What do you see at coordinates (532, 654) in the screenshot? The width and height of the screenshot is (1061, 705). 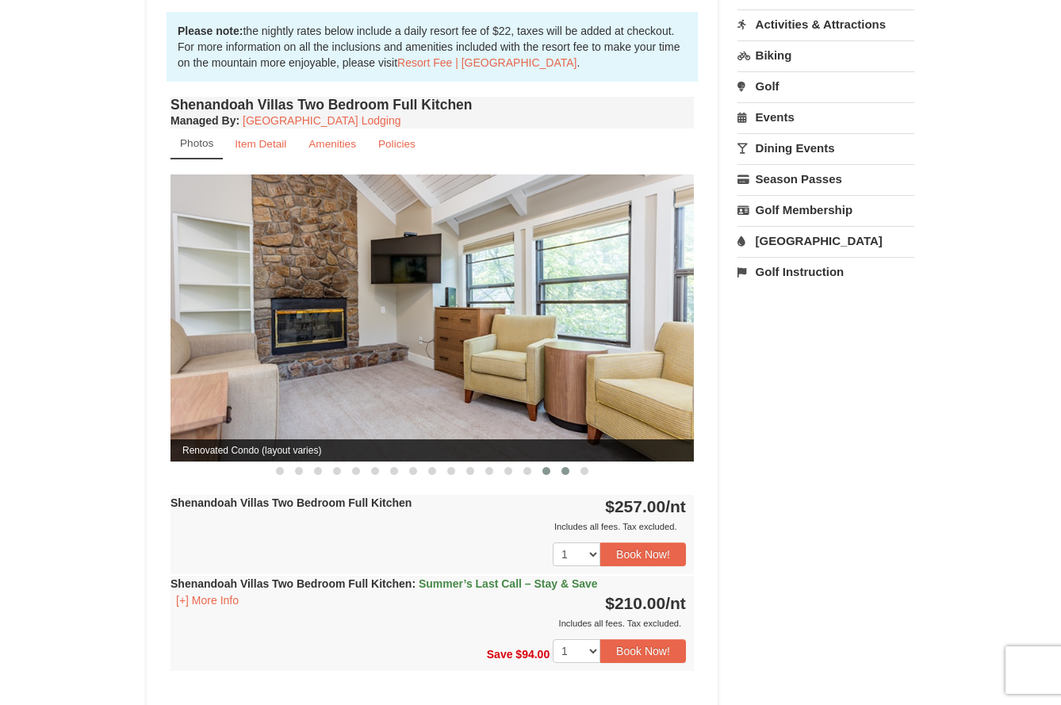 I see `span: $94.00` at bounding box center [532, 654].